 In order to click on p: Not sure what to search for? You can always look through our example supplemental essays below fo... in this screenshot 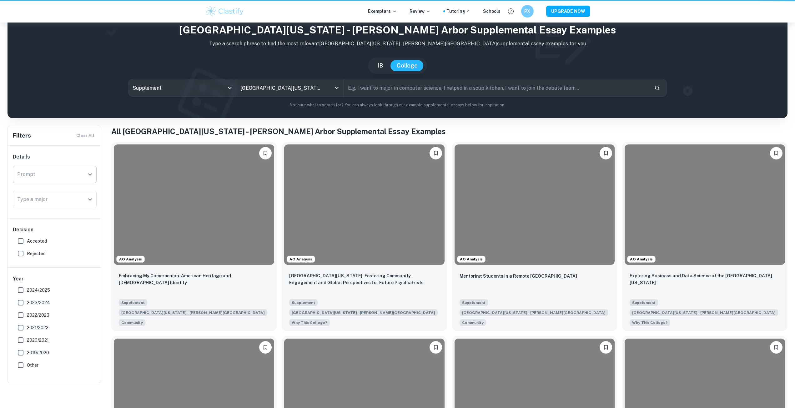, I will do `click(397, 105)`.